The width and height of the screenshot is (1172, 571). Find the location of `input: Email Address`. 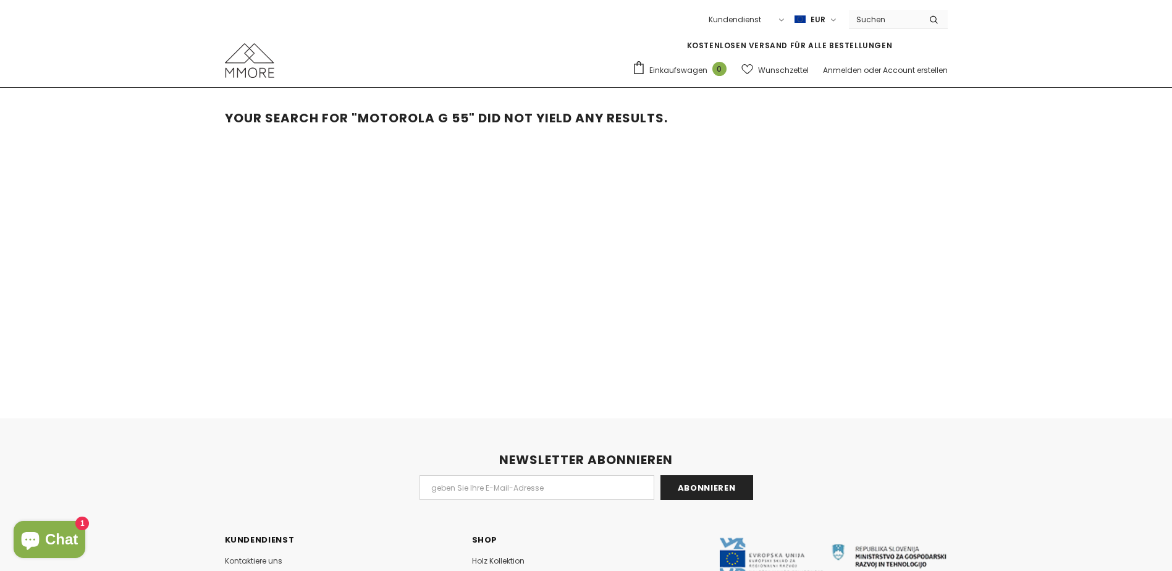

input: Email Address is located at coordinates (537, 488).